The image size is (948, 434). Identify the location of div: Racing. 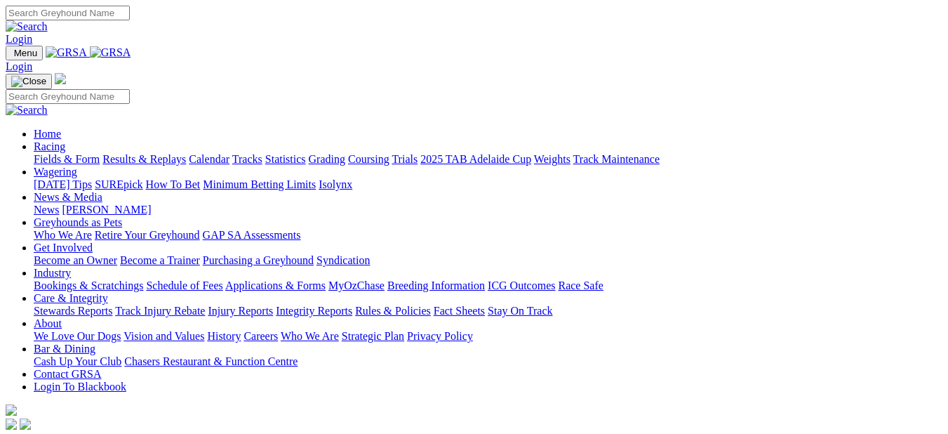
(488, 159).